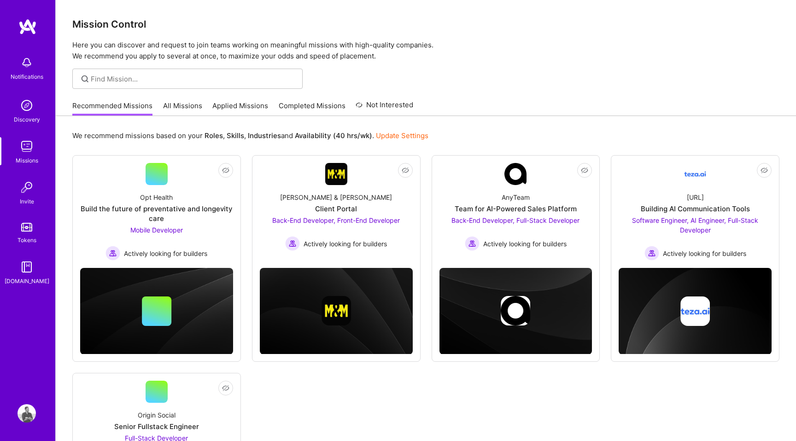  I want to click on div: Build the future of preventative and longevity care, so click(157, 214).